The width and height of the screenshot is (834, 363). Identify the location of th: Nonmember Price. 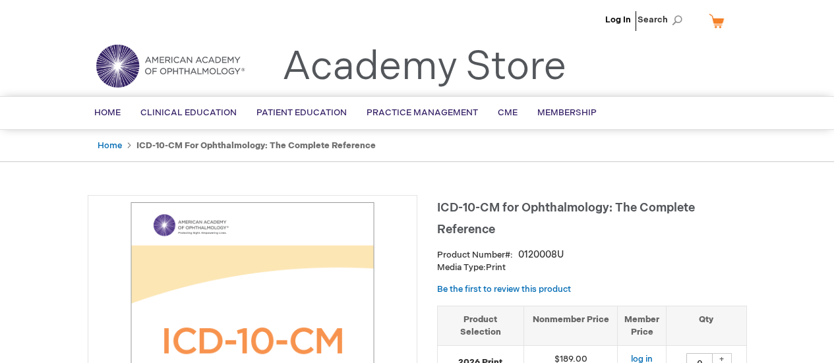
(570, 326).